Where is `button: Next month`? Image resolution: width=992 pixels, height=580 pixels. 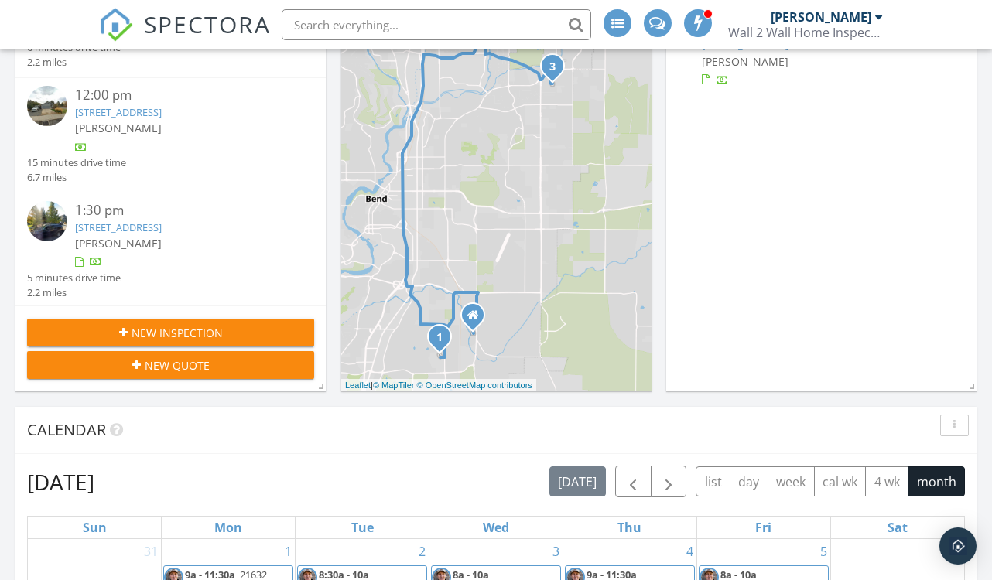 button: Next month is located at coordinates (669, 481).